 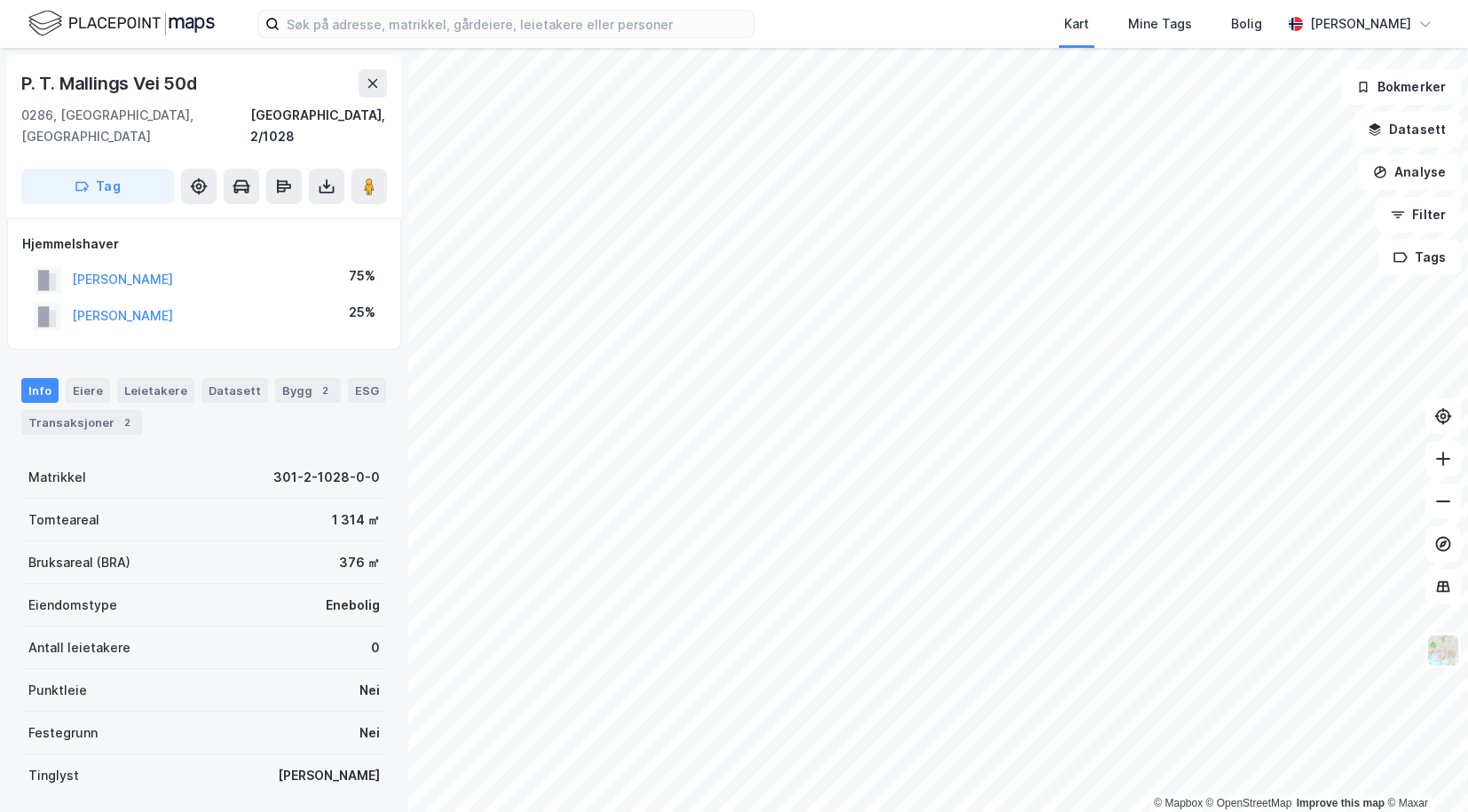 What do you see at coordinates (308, 390) in the screenshot?
I see `div: Bygg` at bounding box center [308, 390].